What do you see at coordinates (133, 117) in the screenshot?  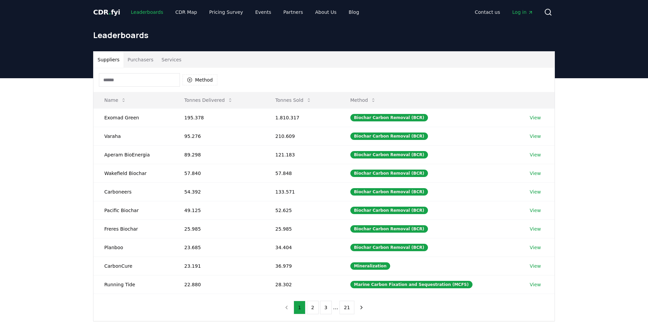 I see `td: Exomad Green` at bounding box center [133, 117].